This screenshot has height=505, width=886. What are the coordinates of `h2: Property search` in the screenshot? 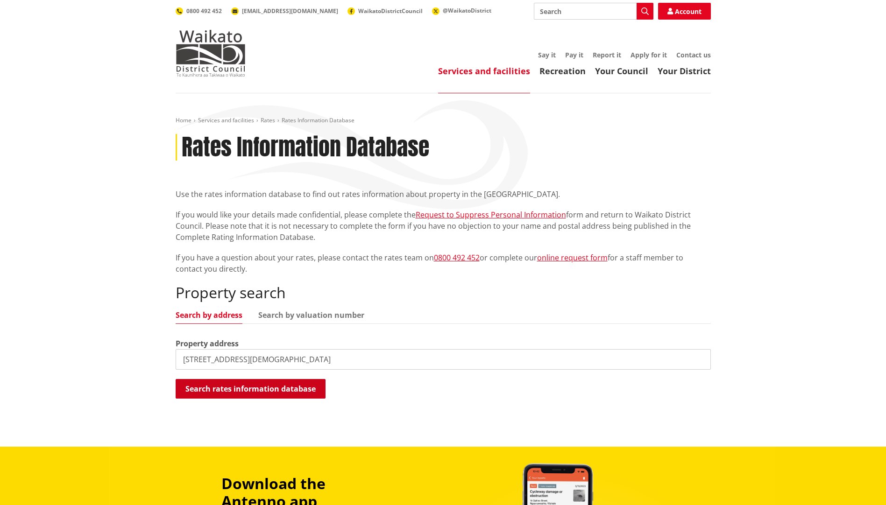 It's located at (443, 293).